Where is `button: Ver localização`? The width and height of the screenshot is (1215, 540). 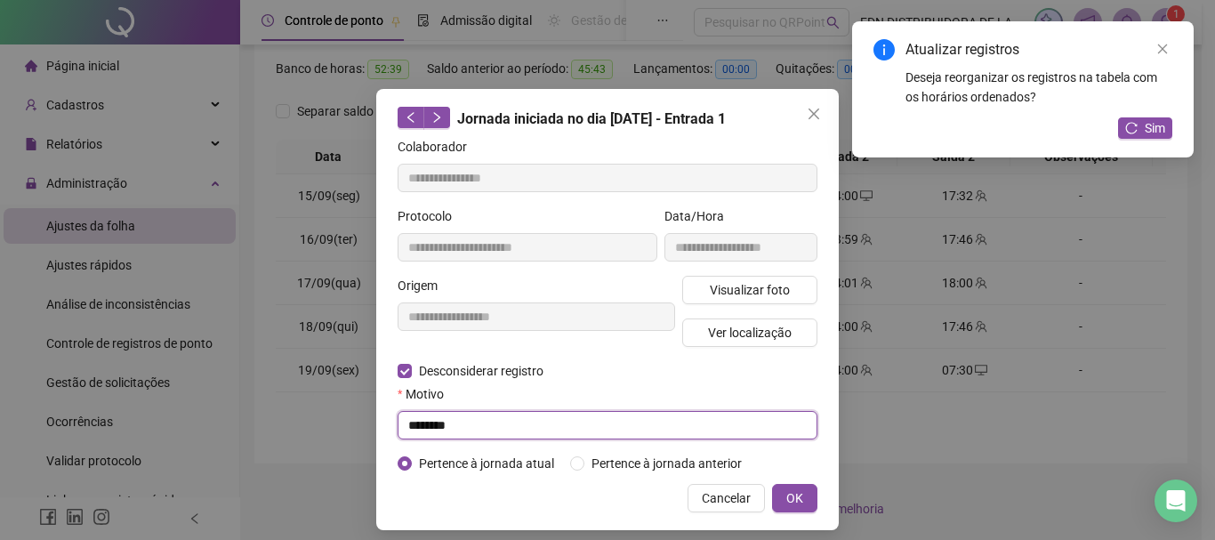 button: Ver localização is located at coordinates (750, 333).